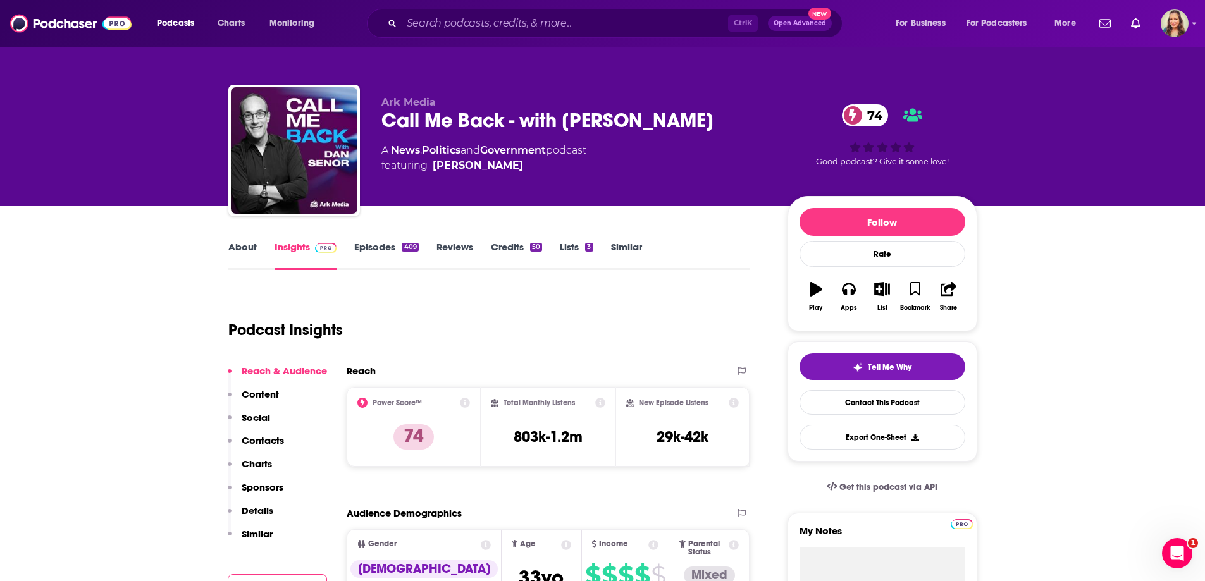 The width and height of the screenshot is (1205, 581). Describe the element at coordinates (820, 13) in the screenshot. I see `span: New` at that location.